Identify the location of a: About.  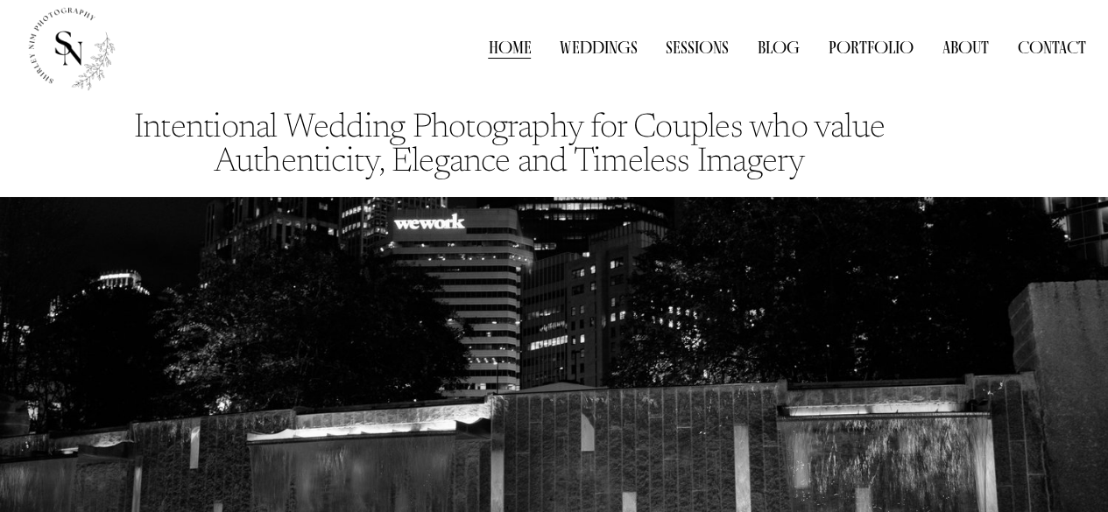
(965, 47).